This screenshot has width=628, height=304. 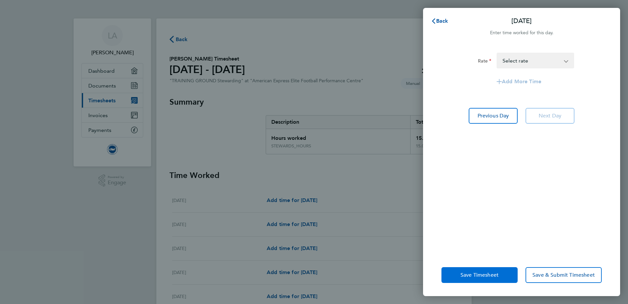 What do you see at coordinates (440, 21) in the screenshot?
I see `button: Back` at bounding box center [440, 21].